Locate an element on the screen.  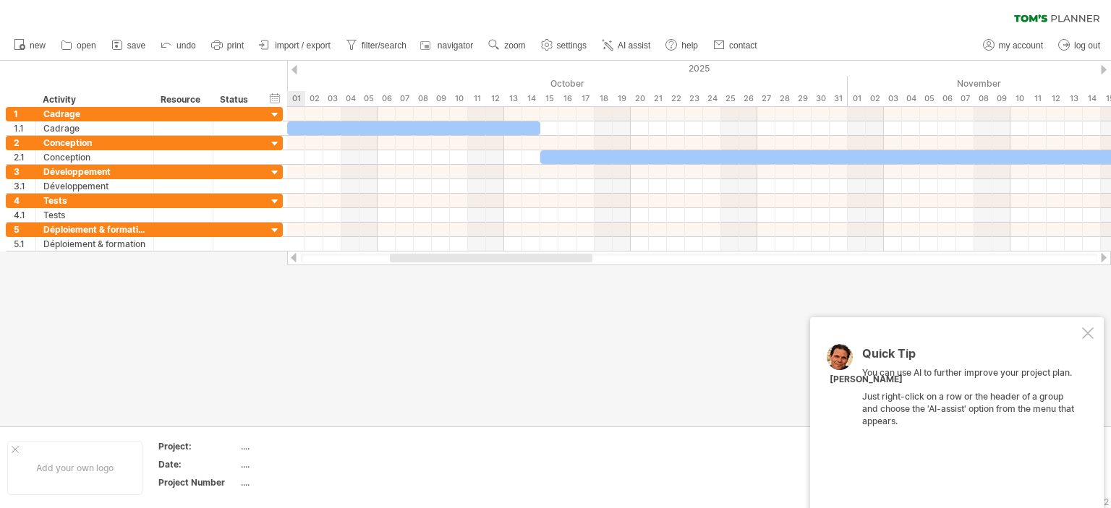
div: Friday, 24 October 2025 is located at coordinates (712, 98).